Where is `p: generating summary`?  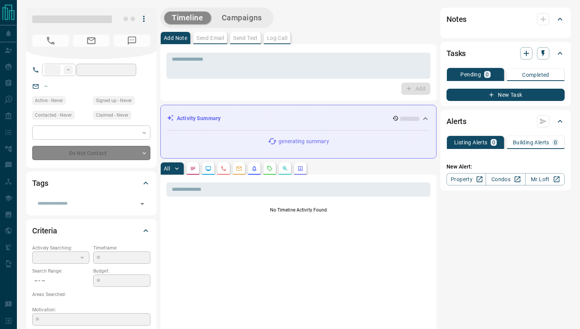 p: generating summary is located at coordinates (304, 141).